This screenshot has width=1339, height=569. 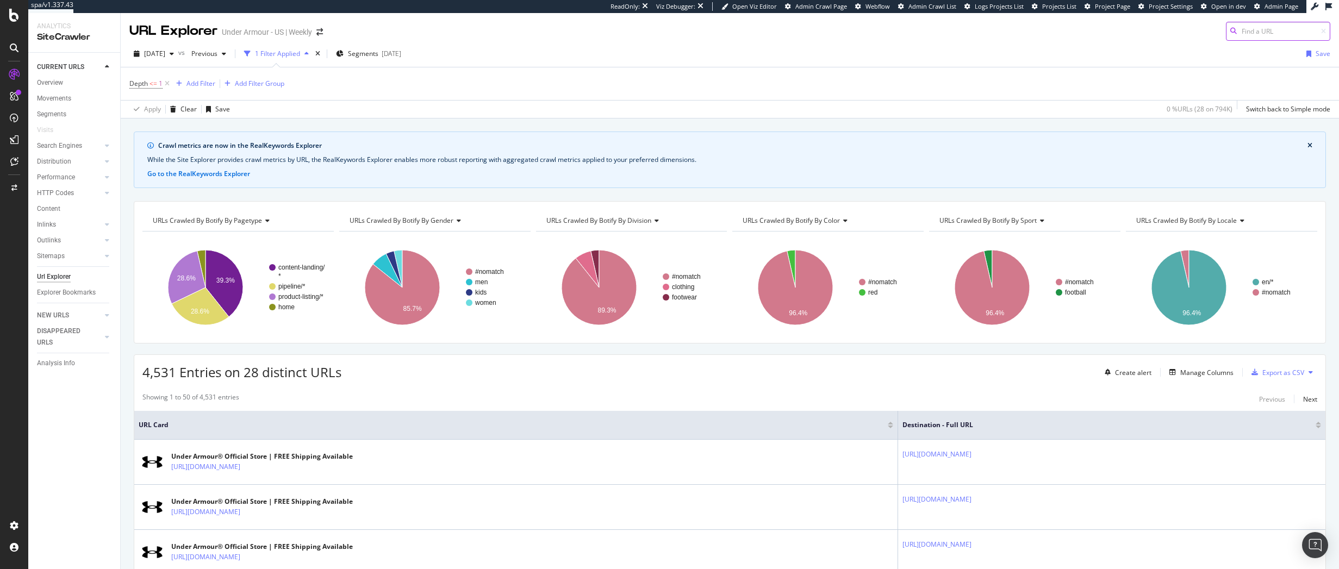 I want to click on span: Admin Page, so click(x=1281, y=6).